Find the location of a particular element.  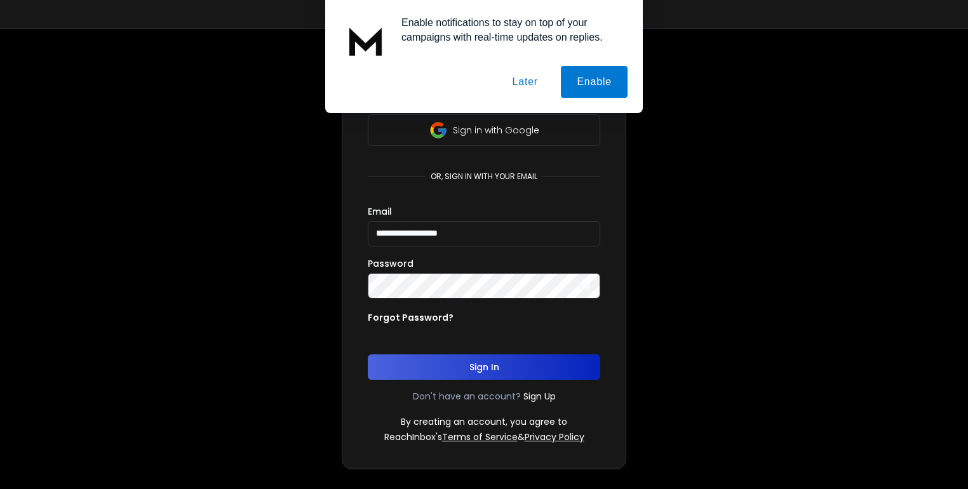

p: Don't have an account? is located at coordinates (467, 396).